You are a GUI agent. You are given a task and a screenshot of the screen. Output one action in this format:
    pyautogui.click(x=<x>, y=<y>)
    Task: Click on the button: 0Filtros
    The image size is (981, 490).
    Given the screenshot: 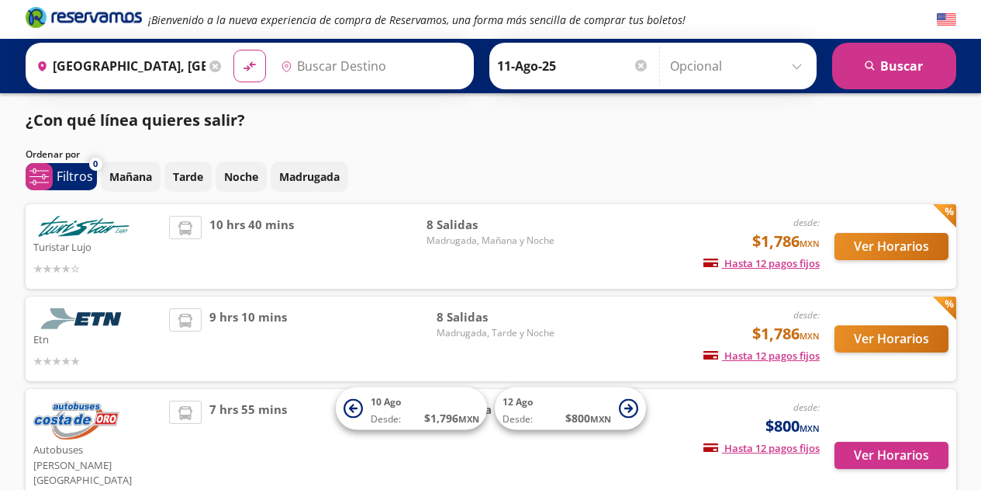 What is the action you would take?
    pyautogui.click(x=61, y=176)
    